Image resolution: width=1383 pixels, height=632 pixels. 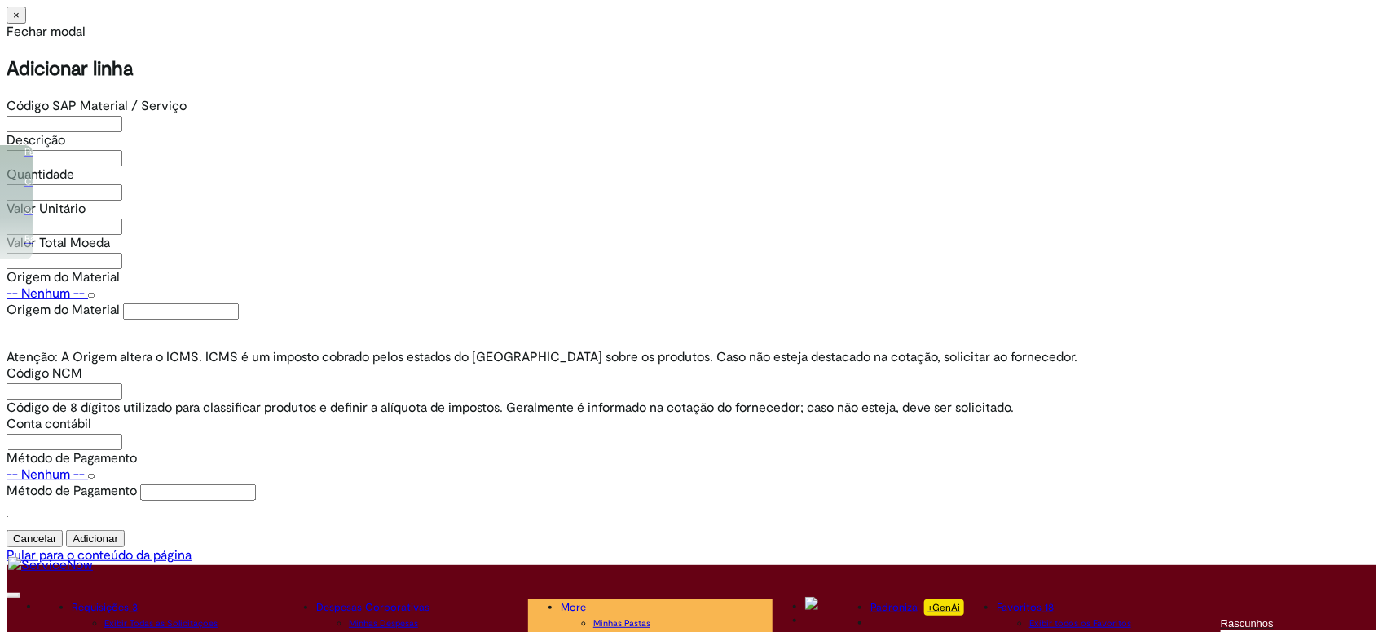 What do you see at coordinates (1019, 606) in the screenshot?
I see `span: Favoritos` at bounding box center [1019, 606].